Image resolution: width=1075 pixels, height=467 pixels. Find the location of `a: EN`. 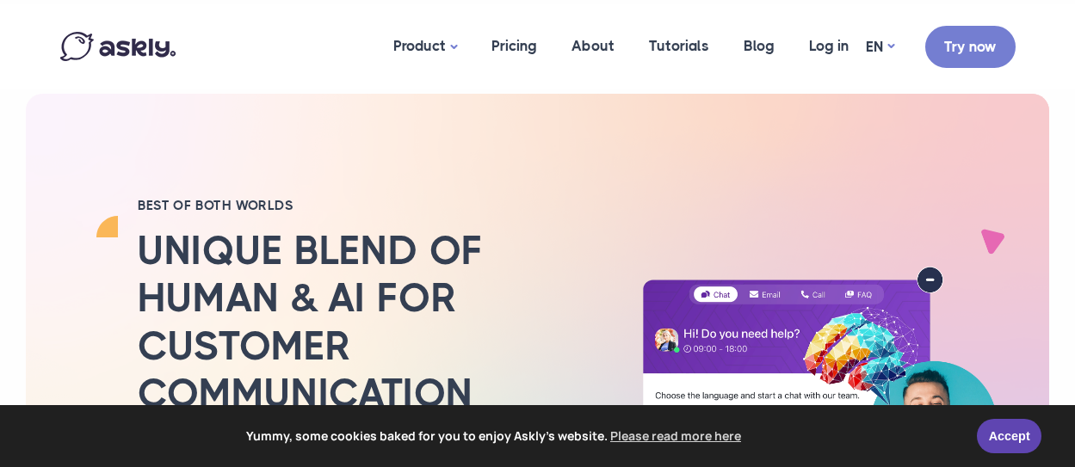

a: EN is located at coordinates (879, 46).